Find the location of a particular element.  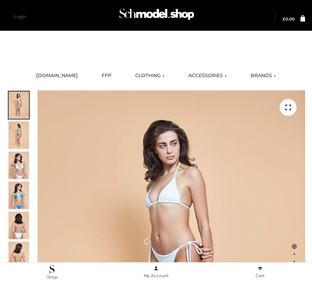

img: ArielClassicBikiniTop_CloudNine_AzureSky_OW114ECO_1-scaled.jpg is located at coordinates (19, 105).